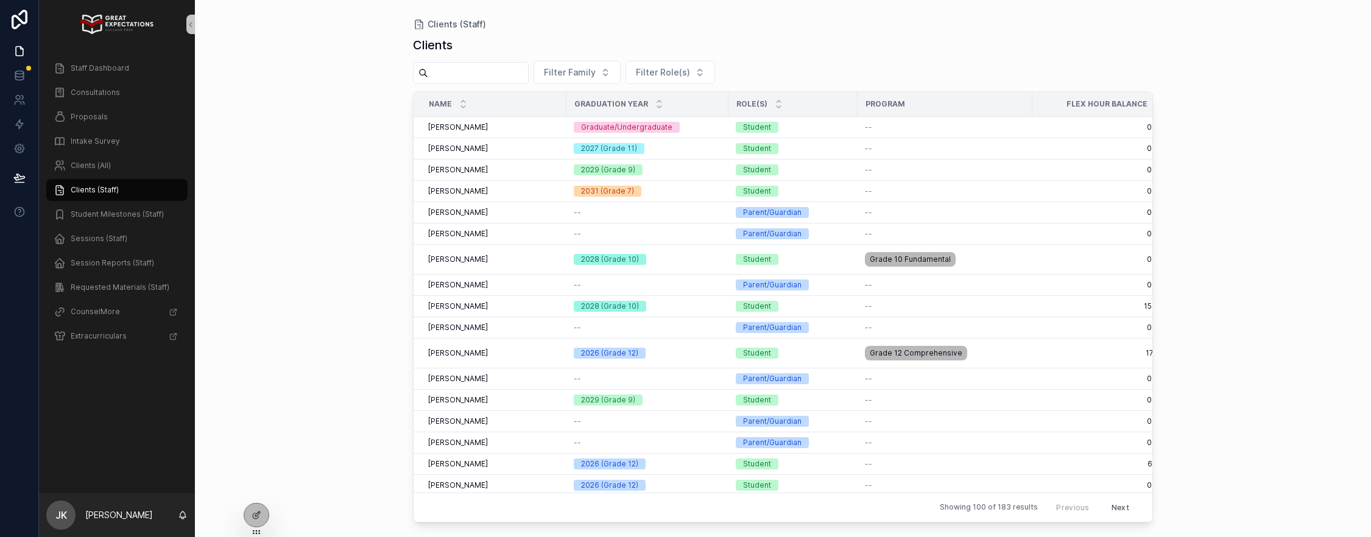 The height and width of the screenshot is (537, 1371). I want to click on span: Filter Role(s), so click(663, 72).